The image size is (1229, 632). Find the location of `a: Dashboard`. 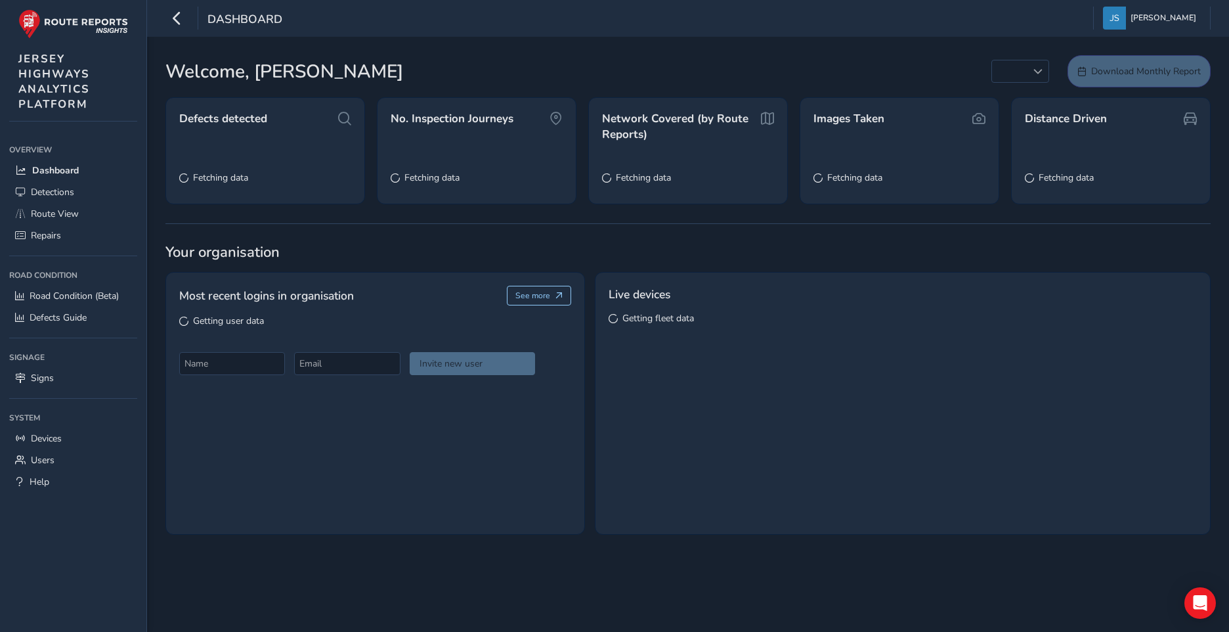

a: Dashboard is located at coordinates (73, 170).